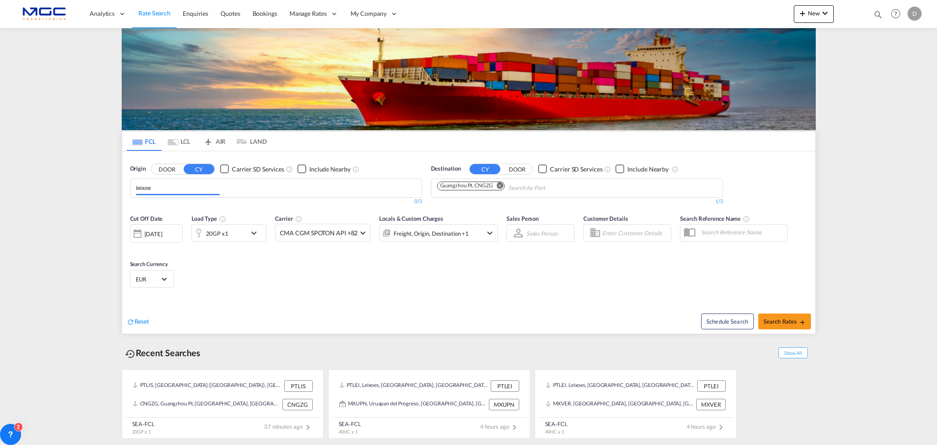 This screenshot has height=445, width=937. What do you see at coordinates (620, 386) in the screenshot?
I see `div: PTLEI, Leixoes, Portugal, Southern Europe, Europe` at bounding box center [620, 386].